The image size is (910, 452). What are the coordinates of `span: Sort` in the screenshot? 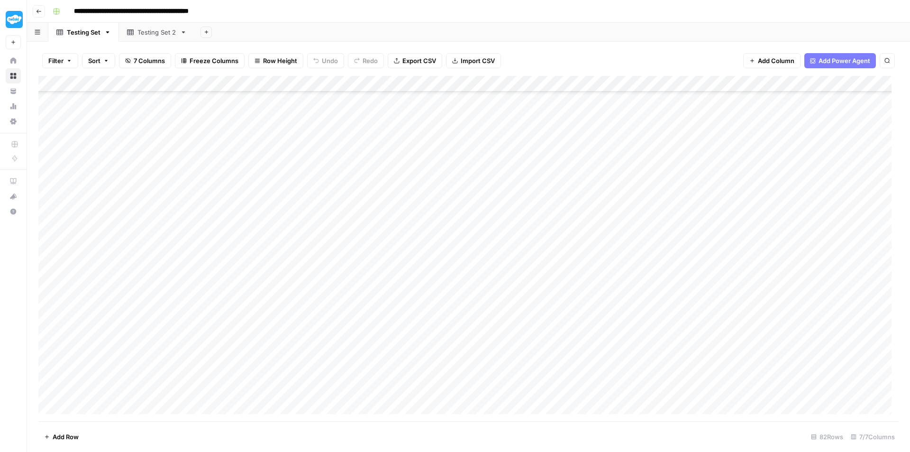 It's located at (94, 61).